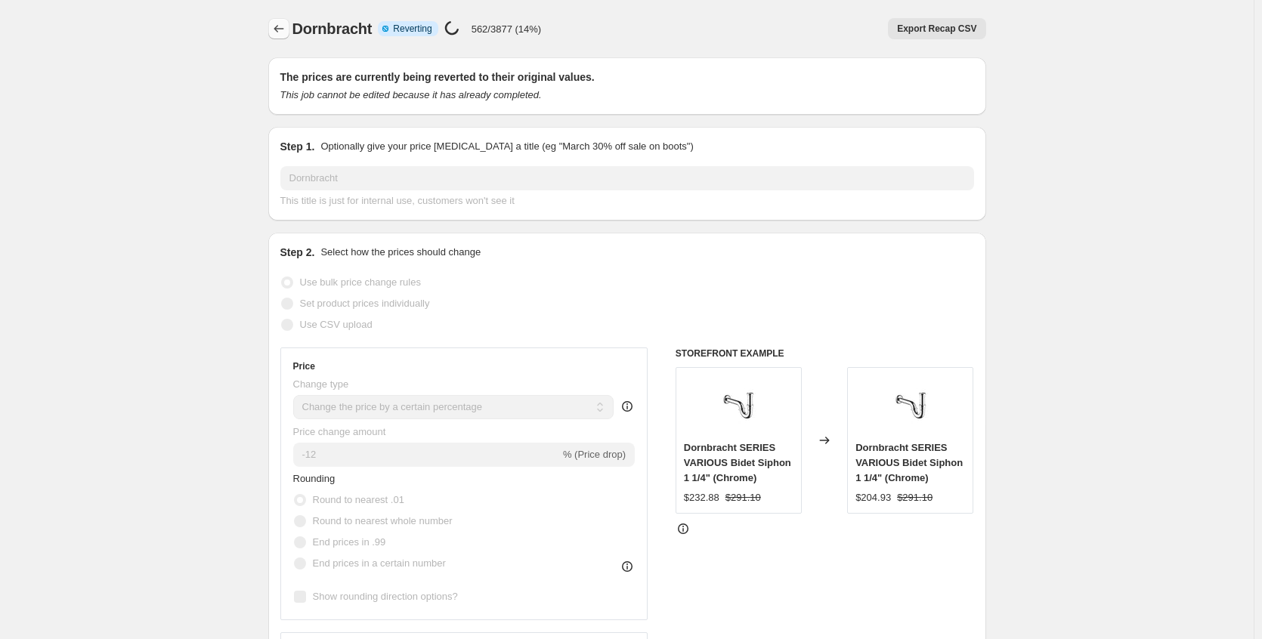 This screenshot has width=1262, height=639. What do you see at coordinates (339, 431) in the screenshot?
I see `span: Price change amount` at bounding box center [339, 431].